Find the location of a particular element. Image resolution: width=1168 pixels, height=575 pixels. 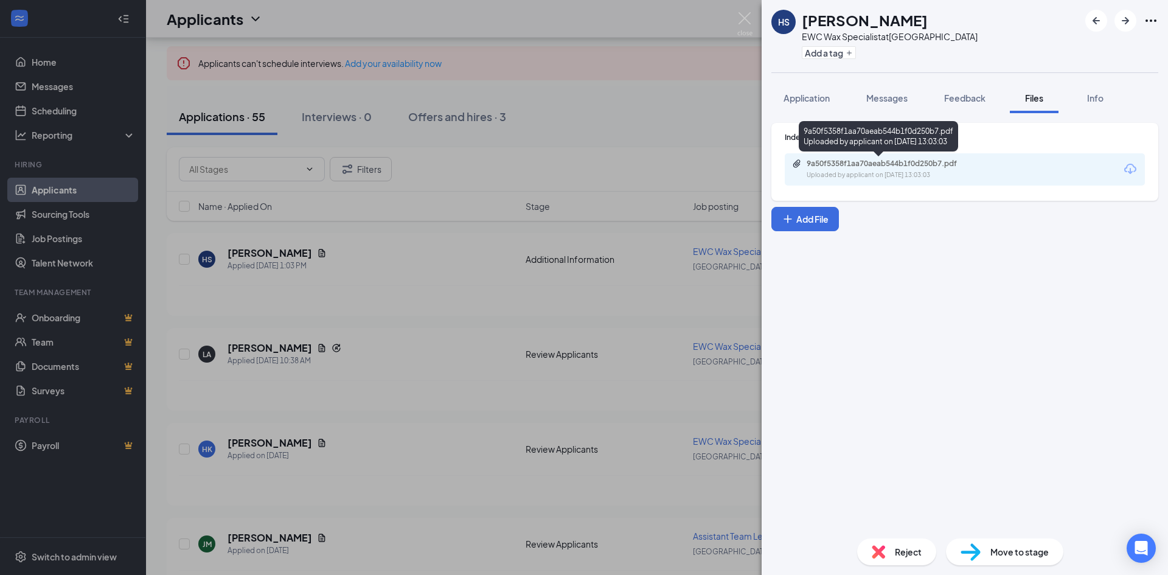

div: Open Intercom Messenger is located at coordinates (1141, 548).